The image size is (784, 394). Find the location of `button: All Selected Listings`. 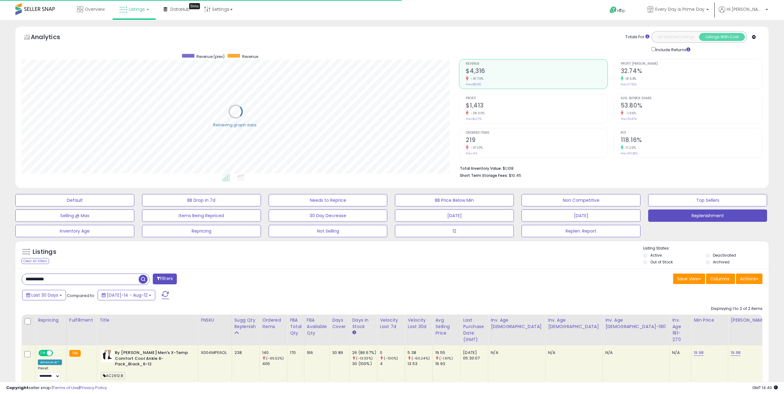

button: All Selected Listings is located at coordinates (676, 37).